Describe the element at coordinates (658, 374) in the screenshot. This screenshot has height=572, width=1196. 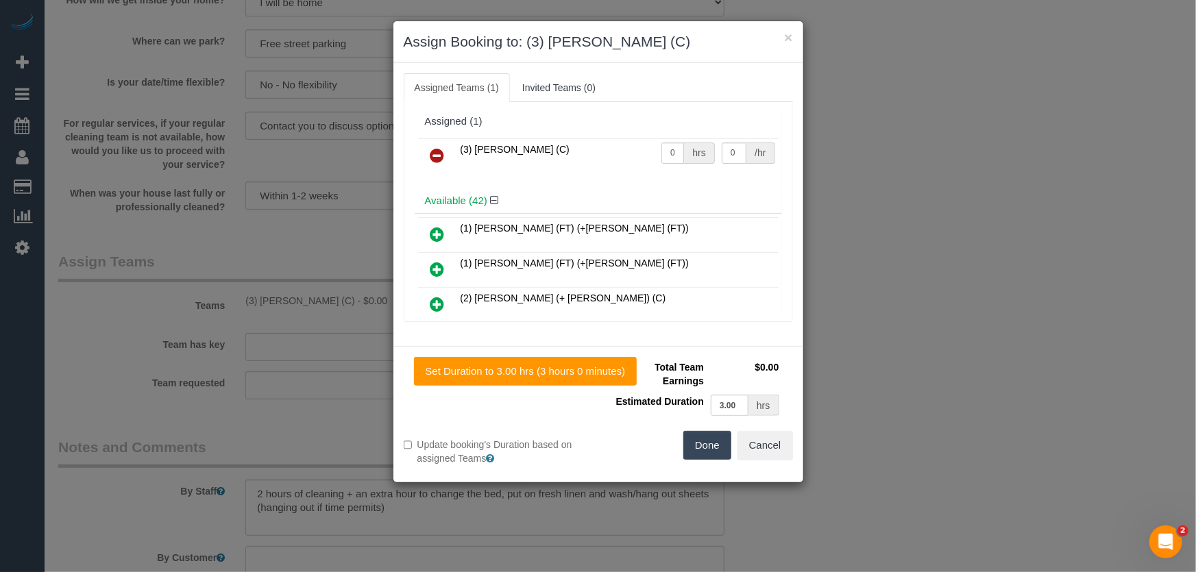
I see `td: Total Team Earnings` at that location.